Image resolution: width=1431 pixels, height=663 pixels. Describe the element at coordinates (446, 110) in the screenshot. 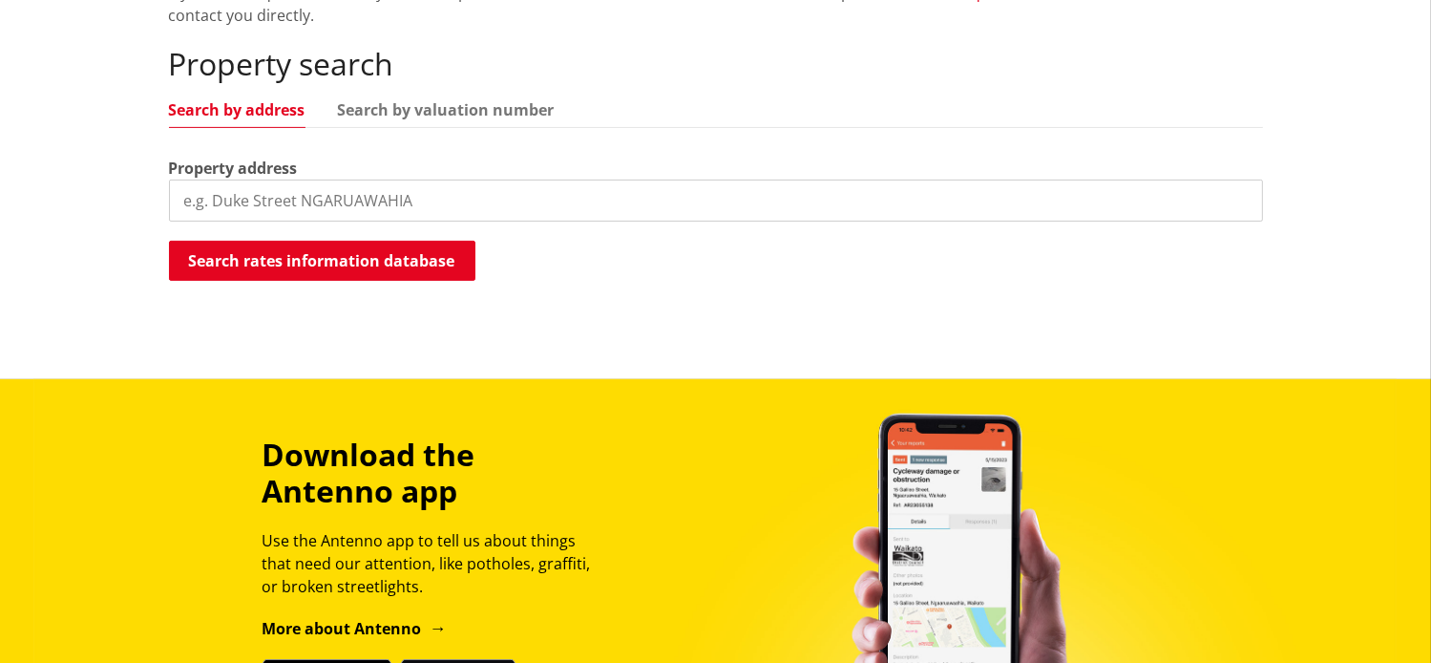

I see `a: Search by valuation number` at that location.